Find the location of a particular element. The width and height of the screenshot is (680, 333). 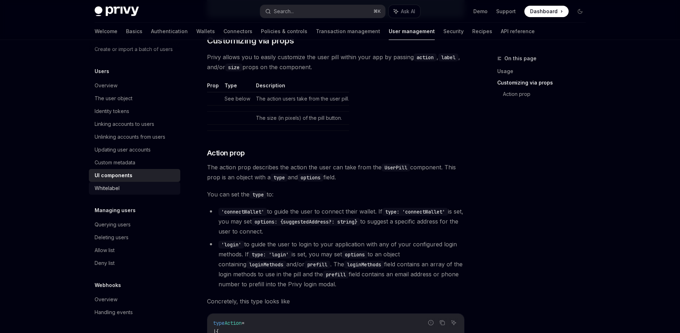

a: Customizing via props is located at coordinates (544, 83).